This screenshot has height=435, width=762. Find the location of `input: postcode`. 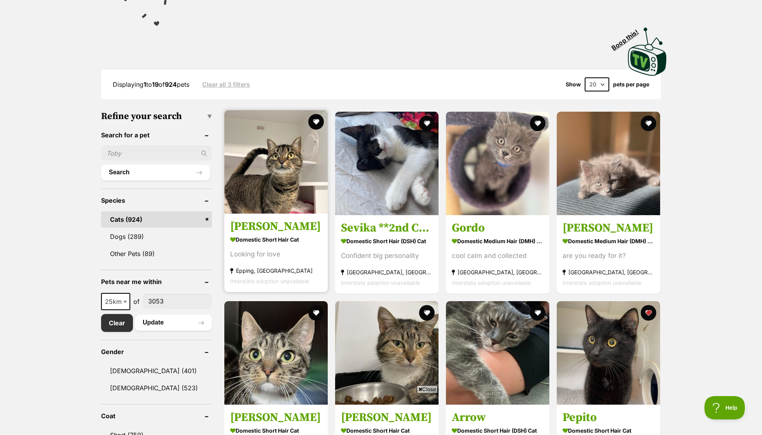

input: postcode is located at coordinates (177, 301).